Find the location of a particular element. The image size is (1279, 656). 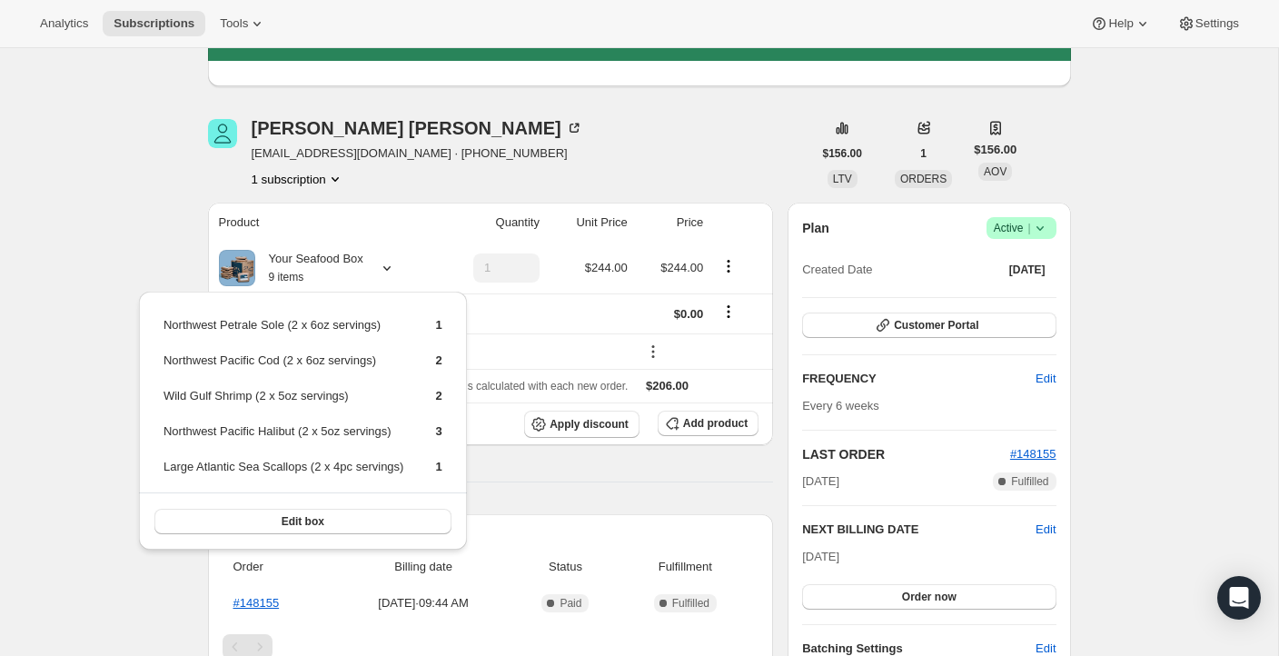

span: $0.00 is located at coordinates (688, 313).